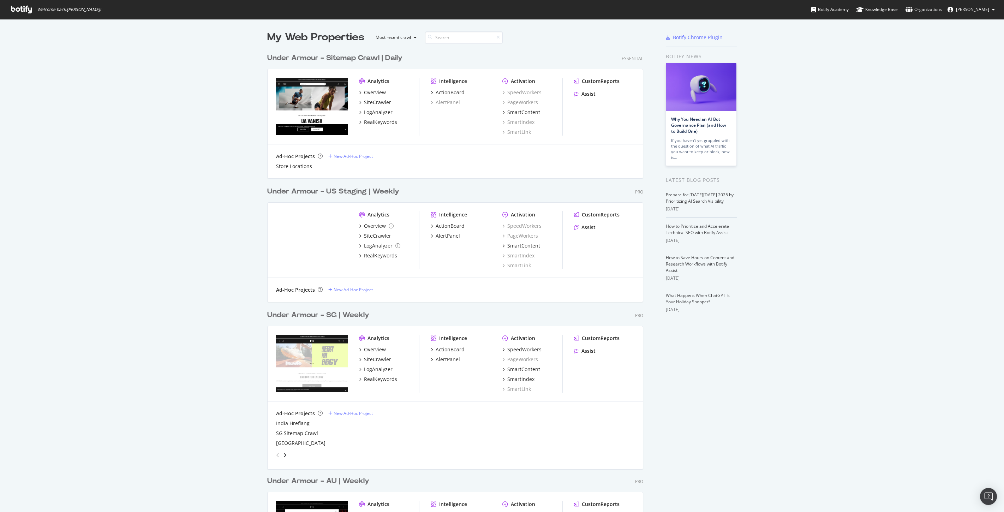 The image size is (1004, 512). What do you see at coordinates (320, 481) in the screenshot?
I see `a: Under Armour - AU | Weekly` at bounding box center [320, 481].